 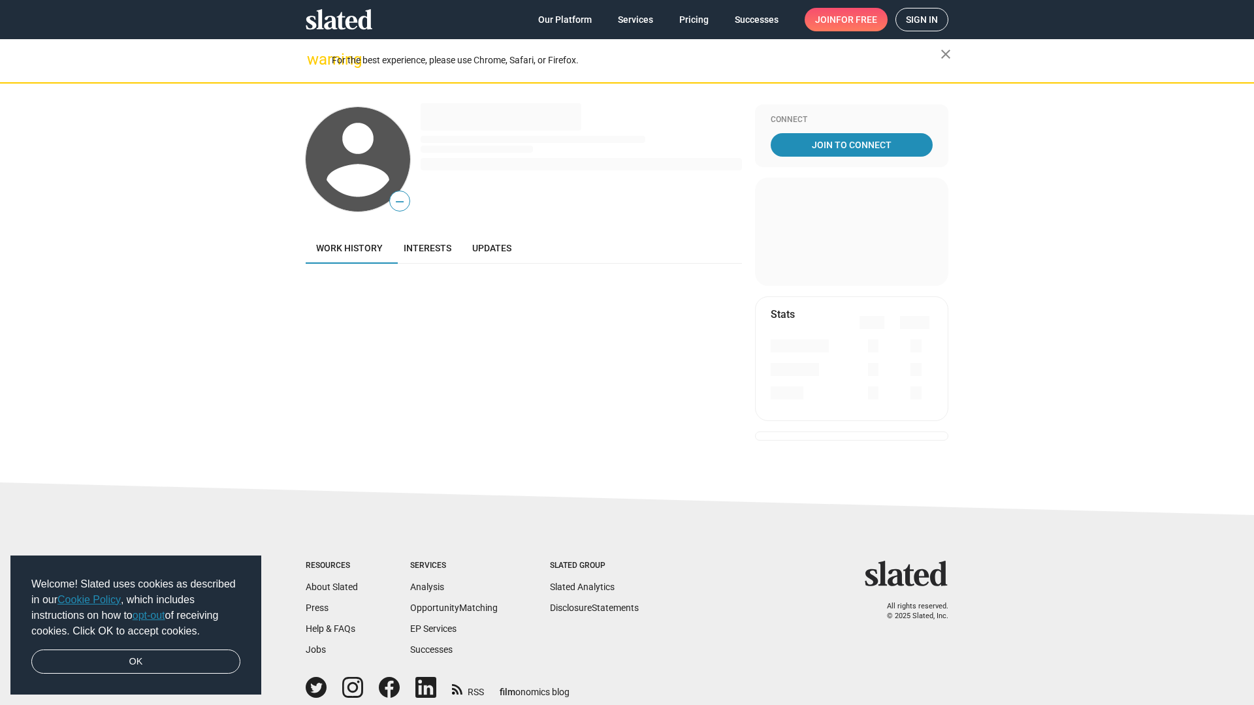 I want to click on span: Successes, so click(x=756, y=20).